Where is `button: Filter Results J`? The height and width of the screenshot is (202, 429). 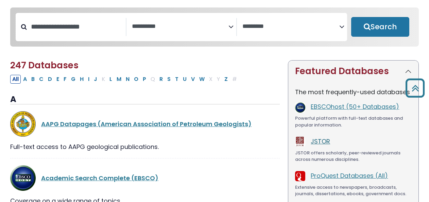
button: Filter Results J is located at coordinates (96, 79).